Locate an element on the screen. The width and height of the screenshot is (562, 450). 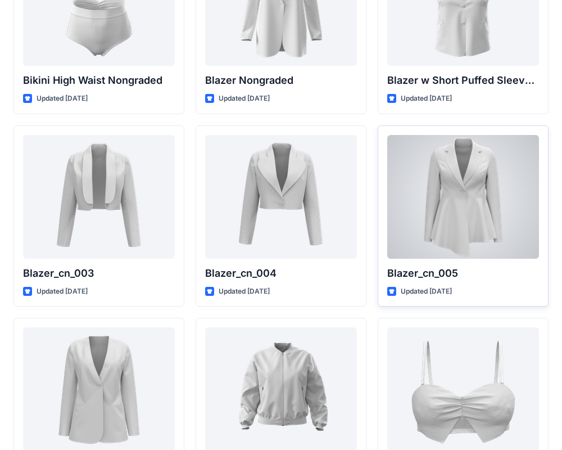
a: Blazer_cn_005 is located at coordinates (463, 197).